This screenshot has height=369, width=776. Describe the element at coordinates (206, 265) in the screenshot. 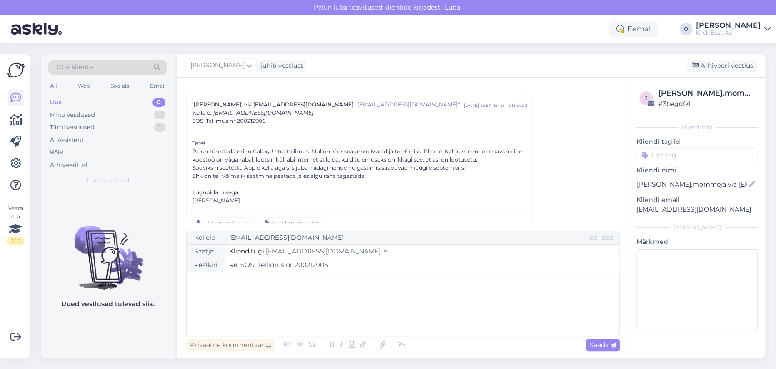

I see `div: Pealkiri` at that location.